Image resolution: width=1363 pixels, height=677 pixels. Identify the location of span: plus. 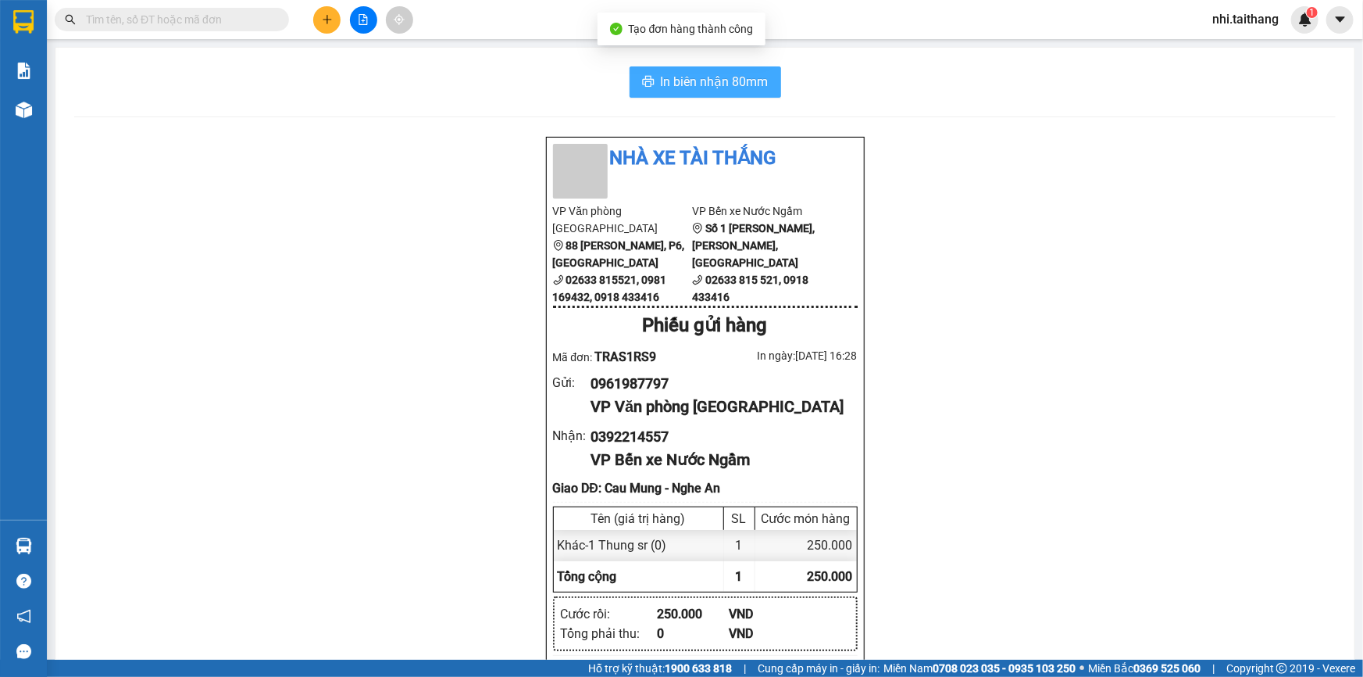
(327, 20).